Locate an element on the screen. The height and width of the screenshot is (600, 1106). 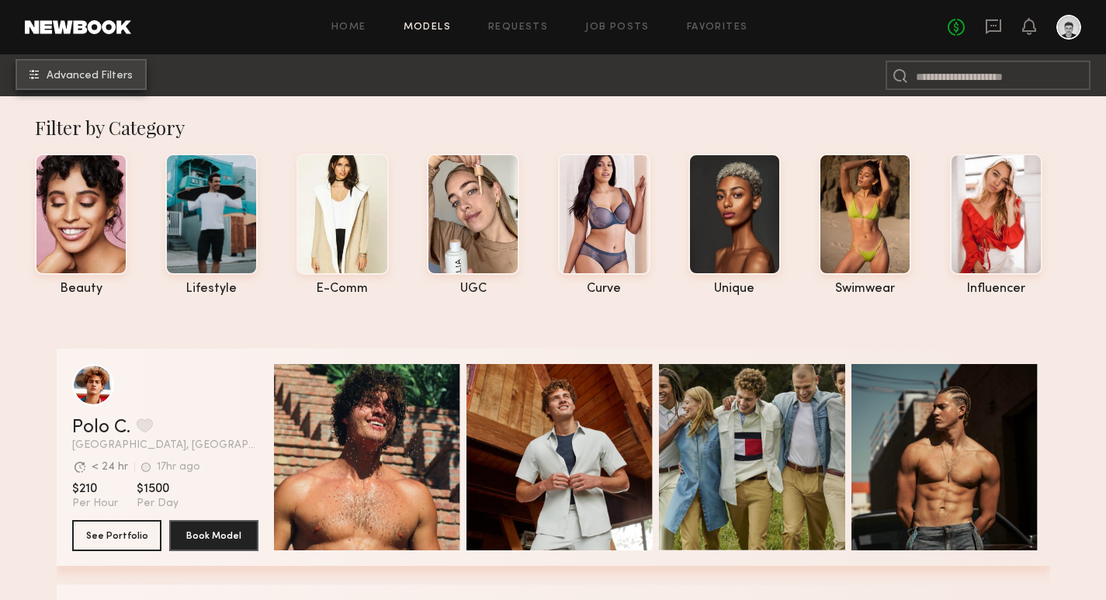
div: influencer is located at coordinates (996, 289).